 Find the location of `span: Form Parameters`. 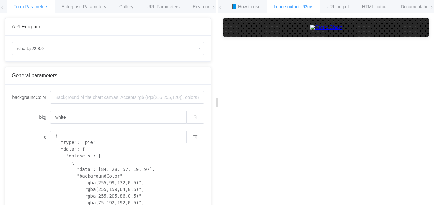

span: Form Parameters is located at coordinates (31, 7).